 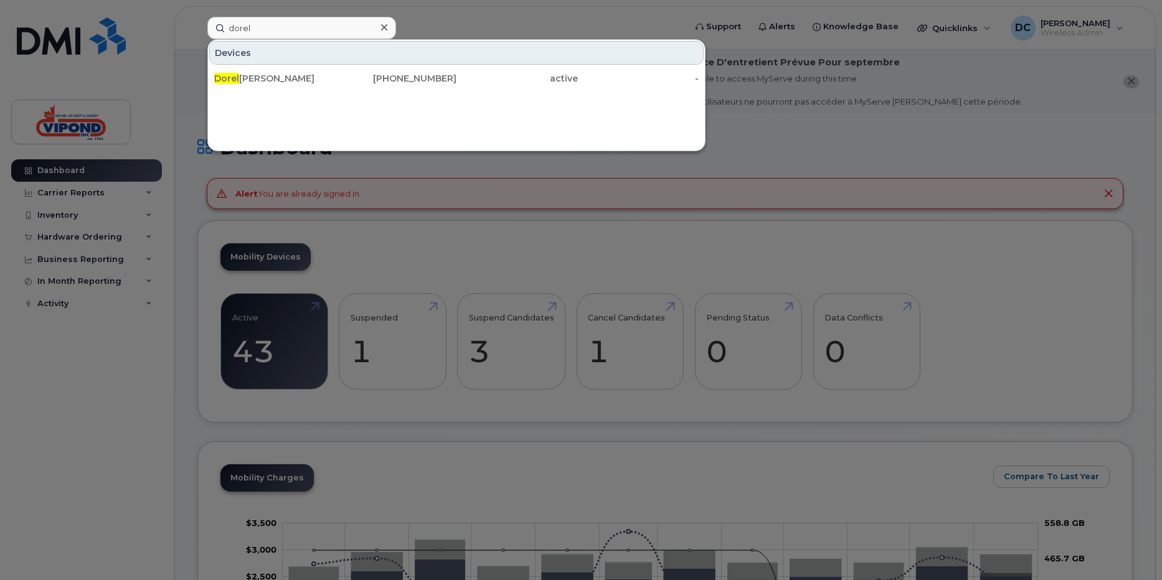 I want to click on div: Devices, so click(x=456, y=53).